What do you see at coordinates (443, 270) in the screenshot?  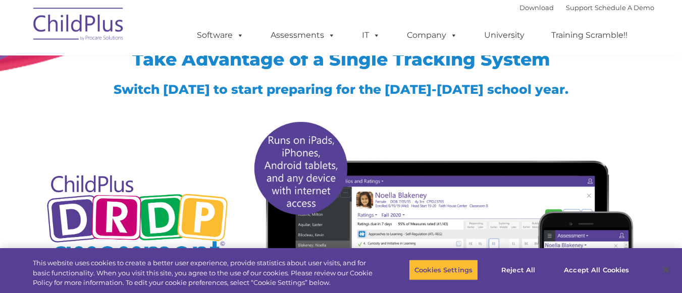 I see `button: Cookies Settings` at bounding box center [443, 270].